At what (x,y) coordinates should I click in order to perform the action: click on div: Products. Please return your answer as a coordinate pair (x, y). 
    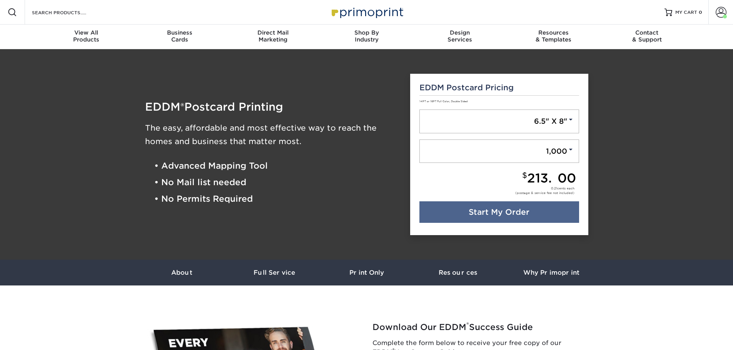
    Looking at the image, I should click on (86, 36).